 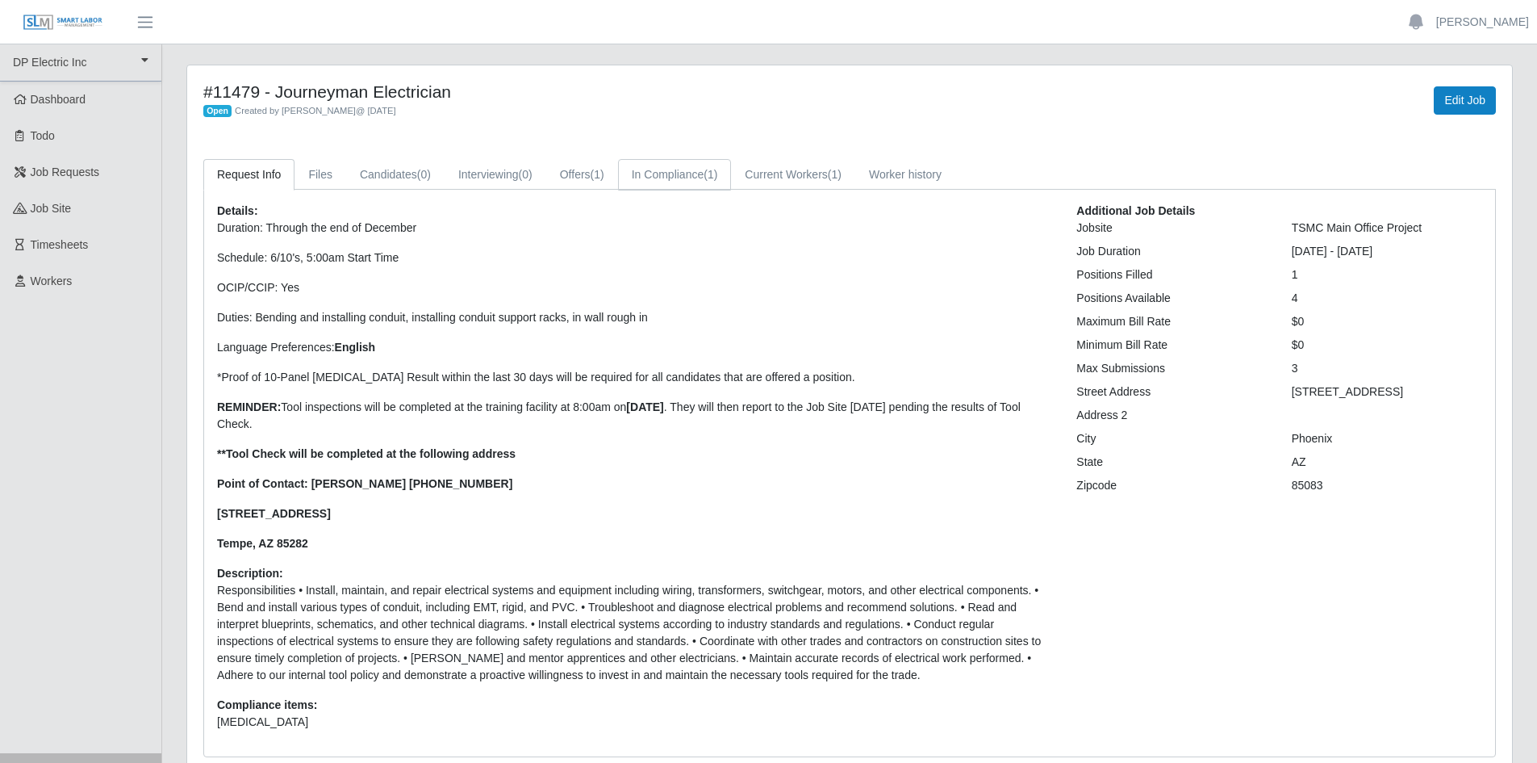 I want to click on div: Max Submissions, so click(x=1172, y=368).